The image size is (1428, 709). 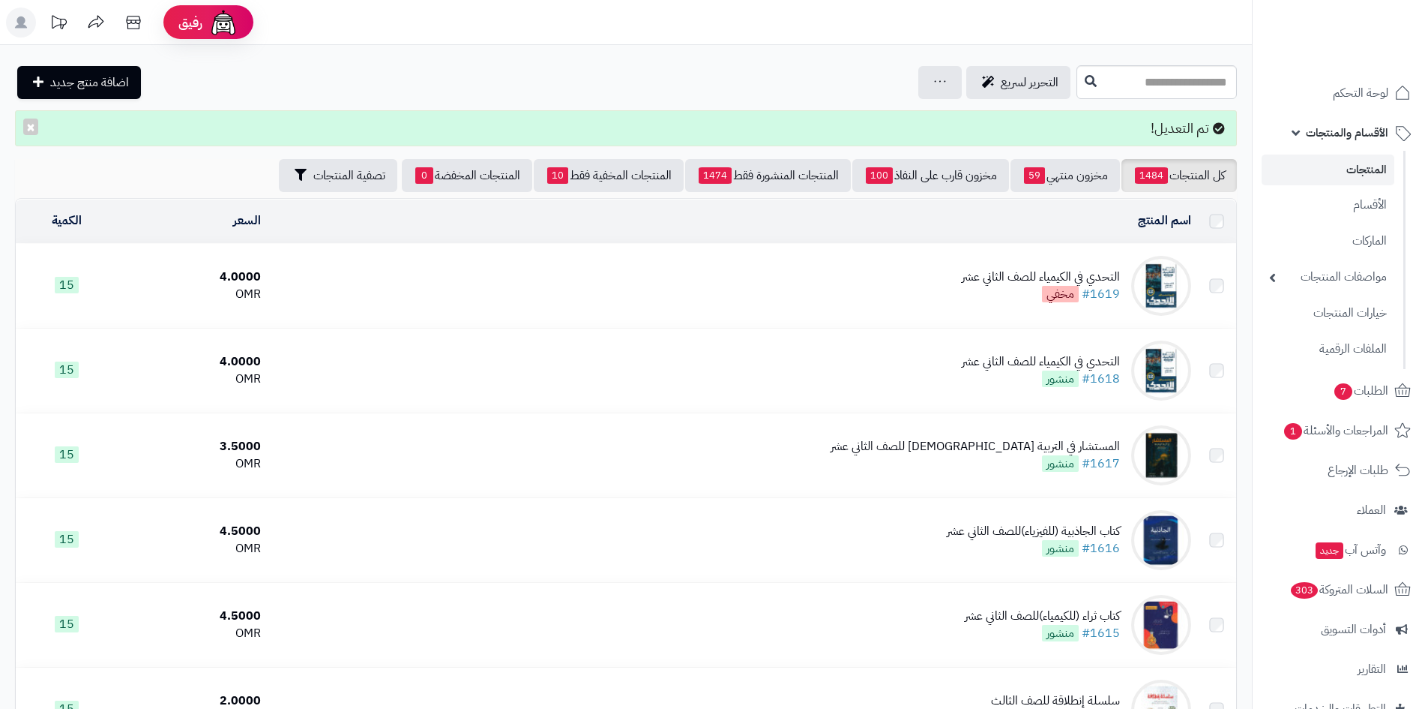 I want to click on a: تحديثات المنصة, so click(x=58, y=24).